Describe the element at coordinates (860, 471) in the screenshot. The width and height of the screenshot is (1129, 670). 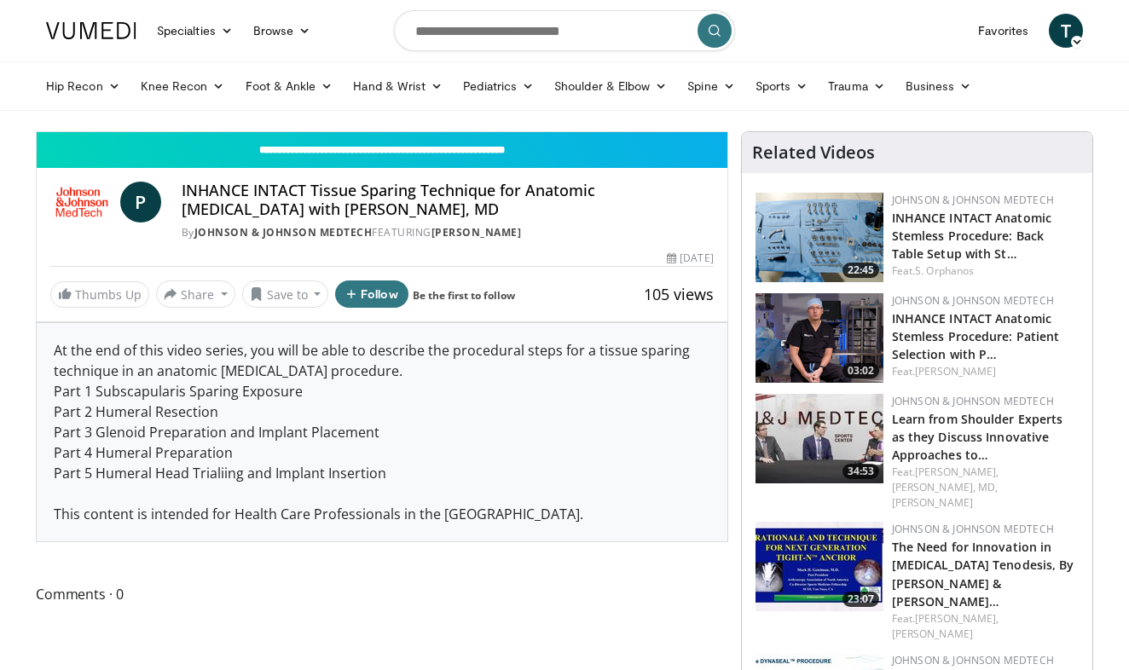
I see `span: 34:53` at that location.